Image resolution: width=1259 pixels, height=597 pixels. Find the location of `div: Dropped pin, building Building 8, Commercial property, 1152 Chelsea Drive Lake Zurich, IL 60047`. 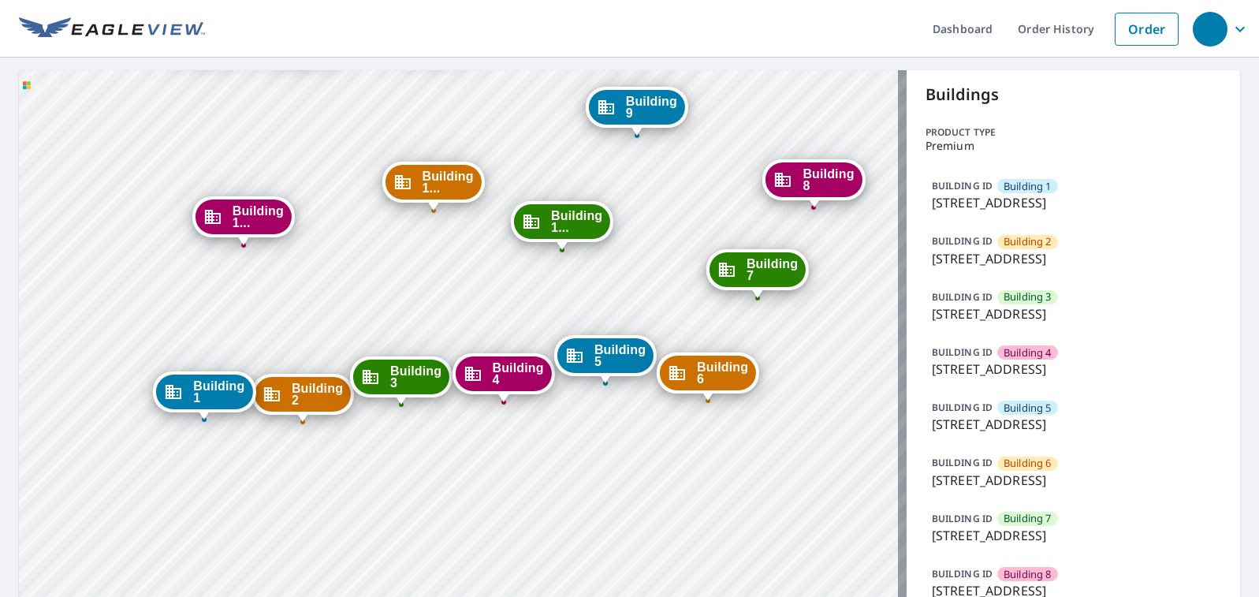

div: Dropped pin, building Building 8, Commercial property, 1152 Chelsea Drive Lake Zurich, IL 60047 is located at coordinates (814, 184).